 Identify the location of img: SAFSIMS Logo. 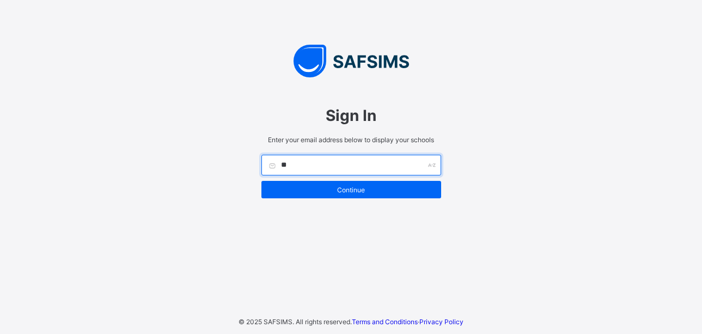
(352, 61).